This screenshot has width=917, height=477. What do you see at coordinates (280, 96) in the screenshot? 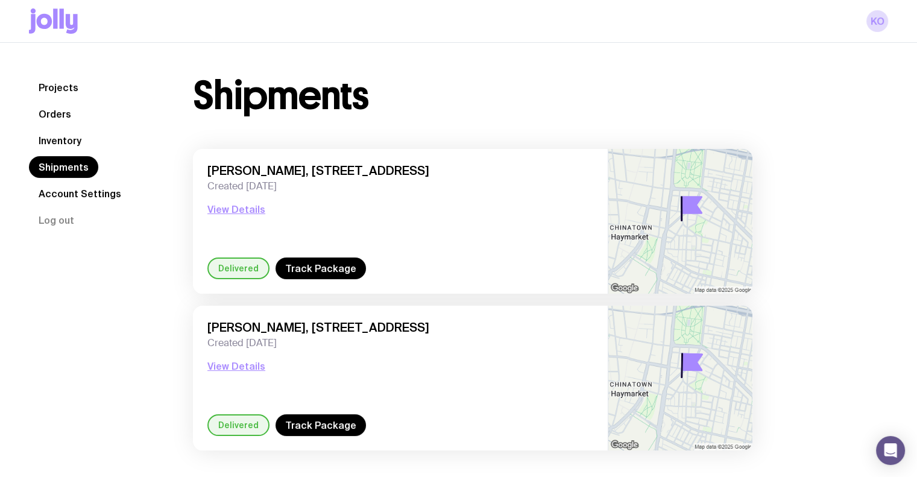
I see `h1: Shipments` at bounding box center [280, 96].